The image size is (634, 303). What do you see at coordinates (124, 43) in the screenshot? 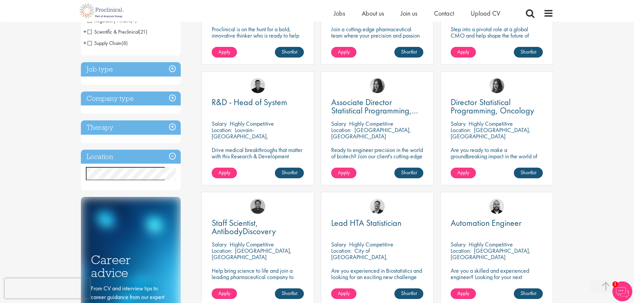
I see `span: (8)` at bounding box center [124, 43].